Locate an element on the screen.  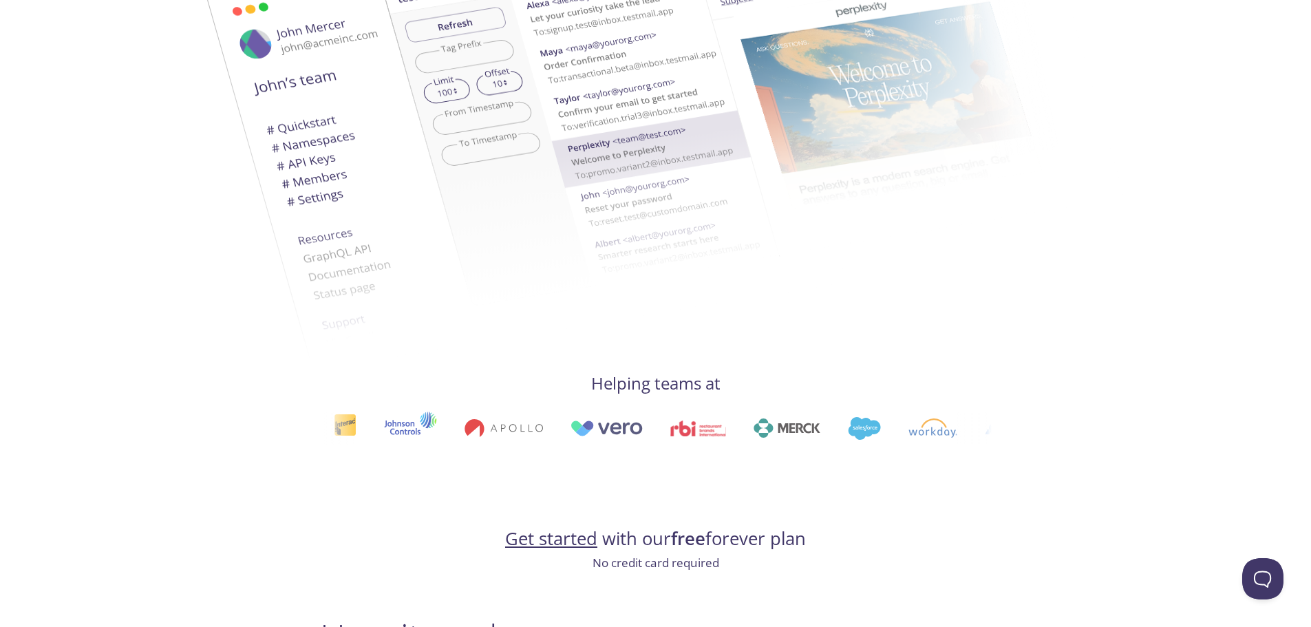
img: apollo is located at coordinates (498, 428).